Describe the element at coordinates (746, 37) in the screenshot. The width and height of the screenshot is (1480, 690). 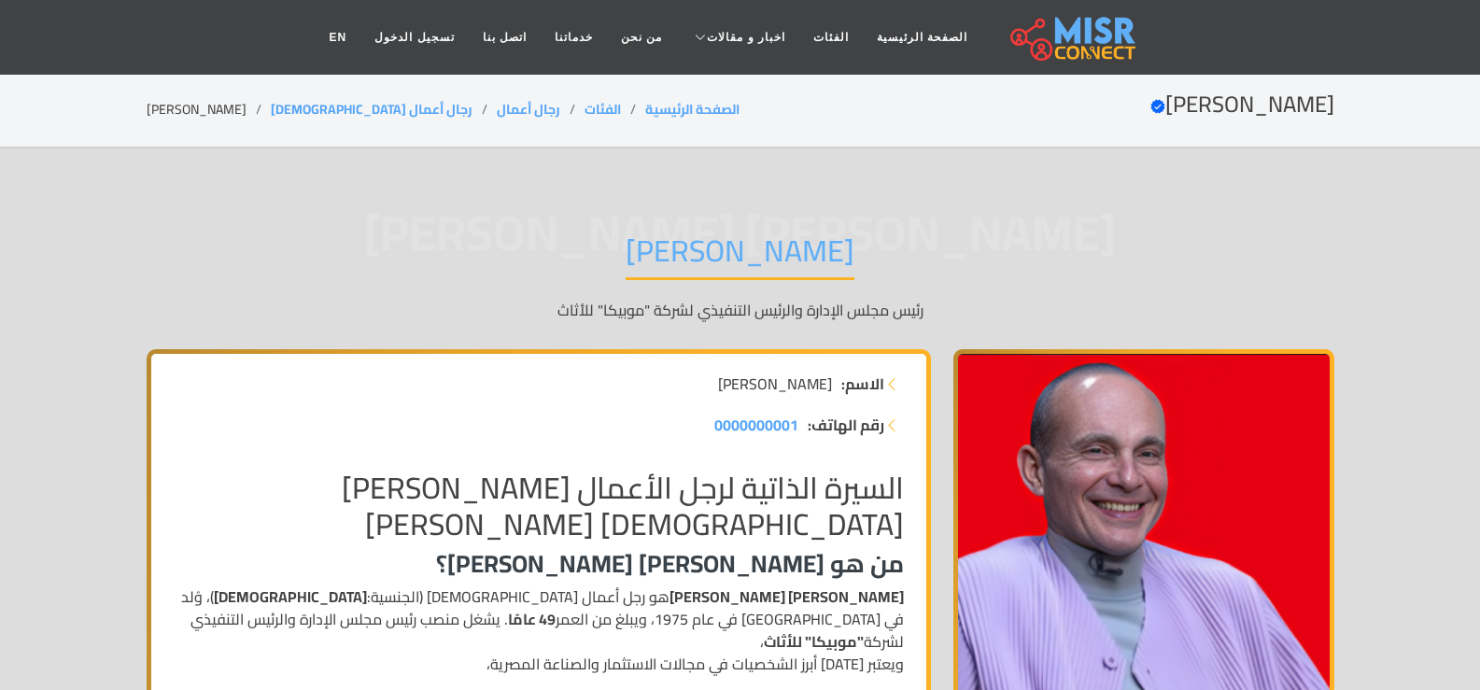
I see `span: اخبار و مقالات` at that location.